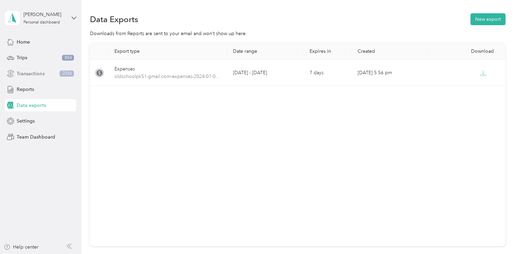 Image resolution: width=517 pixels, height=254 pixels. Describe the element at coordinates (67, 74) in the screenshot. I see `span: 2036` at that location.